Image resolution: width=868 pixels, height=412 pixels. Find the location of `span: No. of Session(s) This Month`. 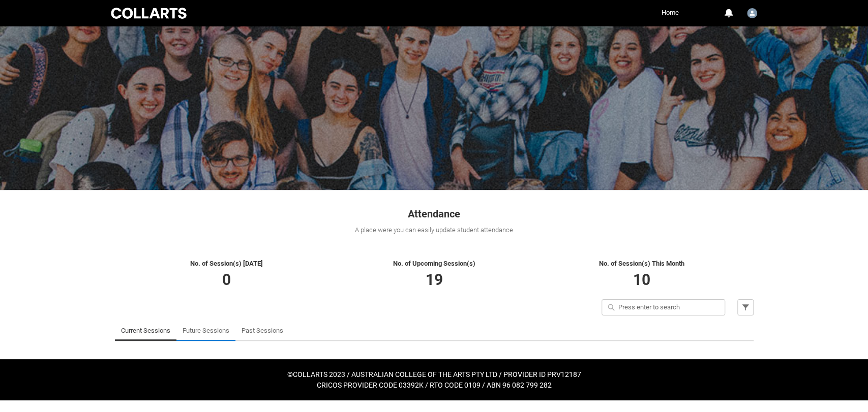

span: No. of Session(s) This Month is located at coordinates (642, 263).